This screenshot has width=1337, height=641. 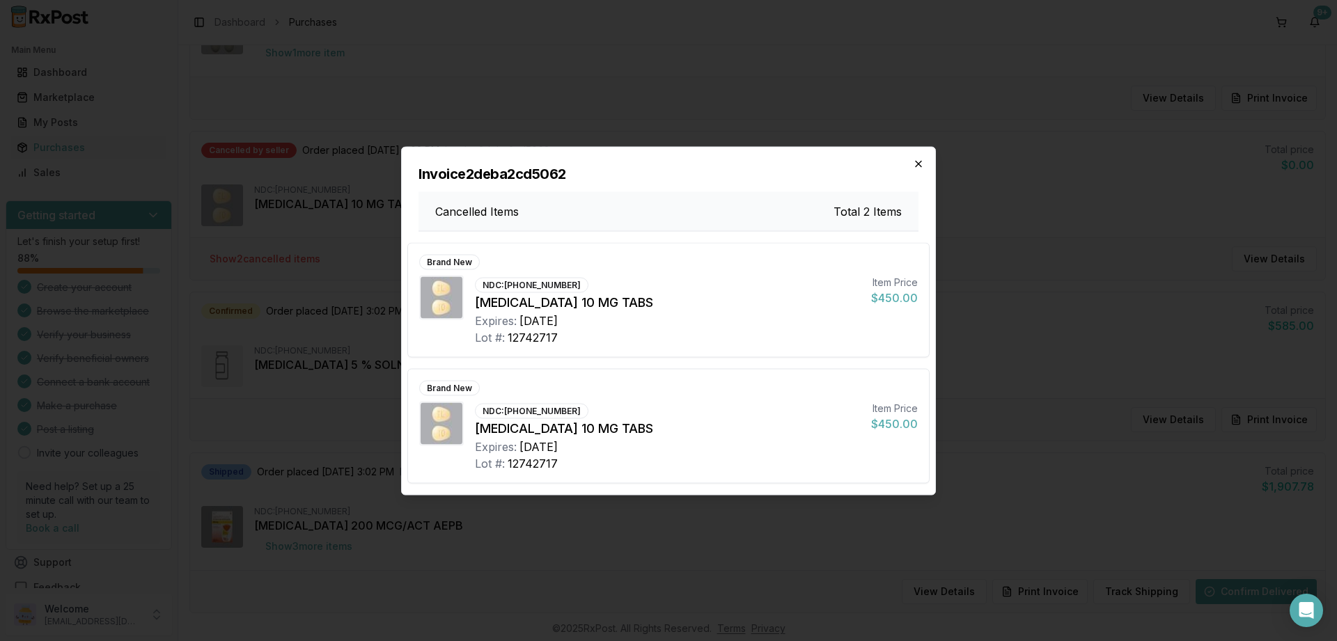 I want to click on h3: Cancelled Items, so click(x=477, y=211).